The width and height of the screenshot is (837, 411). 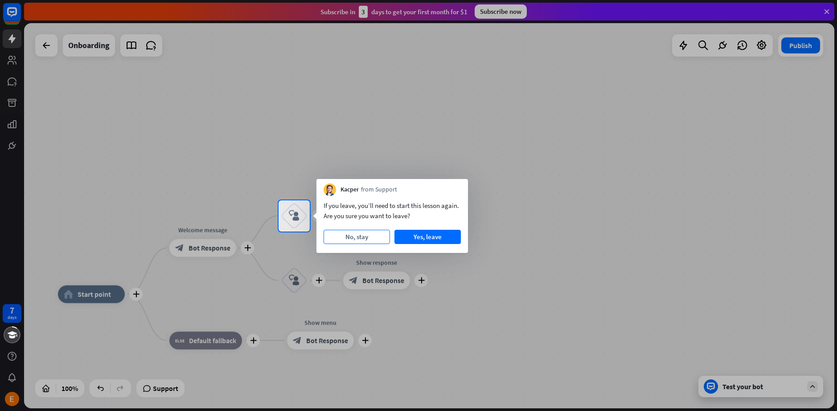 I want to click on span: from Support, so click(x=379, y=190).